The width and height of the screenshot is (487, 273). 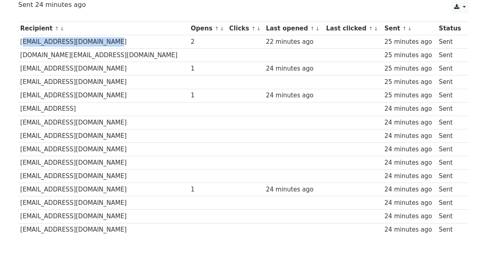 I want to click on th: Last clicked, so click(x=353, y=28).